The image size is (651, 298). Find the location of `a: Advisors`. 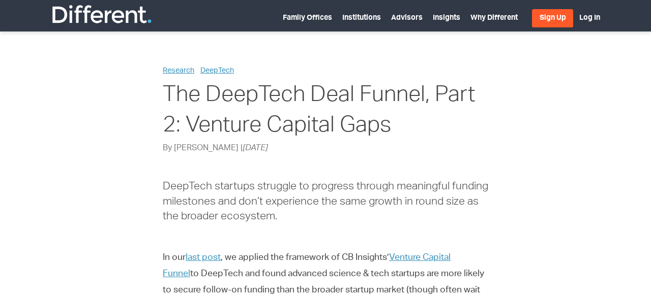

a: Advisors is located at coordinates (407, 18).